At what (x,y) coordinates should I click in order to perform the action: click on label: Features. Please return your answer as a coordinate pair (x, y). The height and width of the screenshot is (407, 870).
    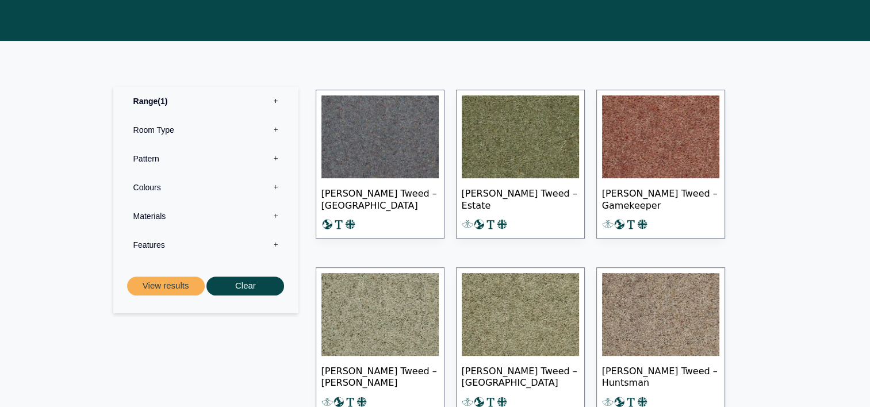
    Looking at the image, I should click on (206, 245).